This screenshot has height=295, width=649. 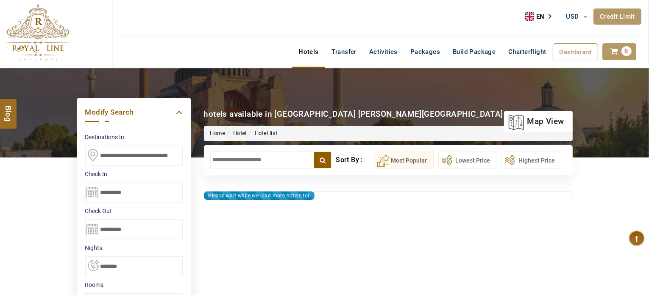 I want to click on img: The Royal Line Holidays, so click(x=38, y=32).